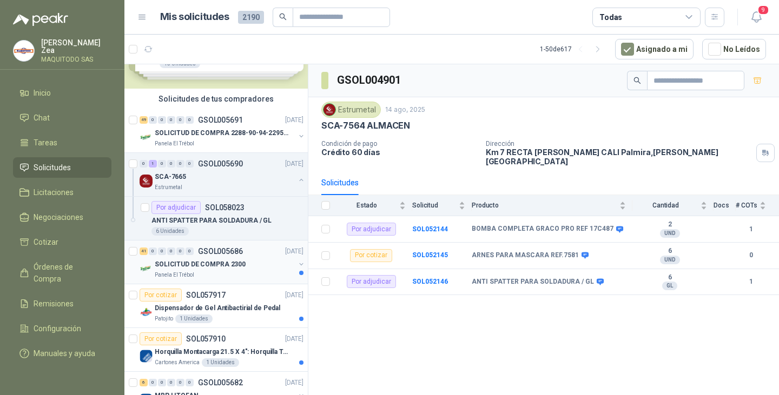  Describe the element at coordinates (757, 206) in the screenshot. I see `th: # COTs` at that location.